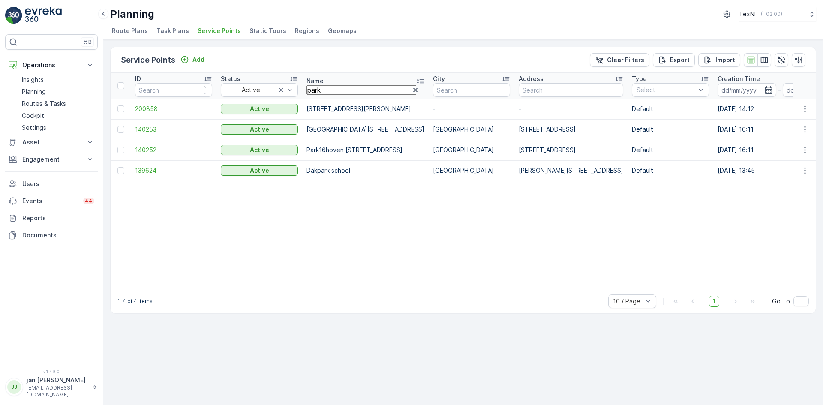  What do you see at coordinates (51, 65) in the screenshot?
I see `p: Operations` at bounding box center [51, 65].